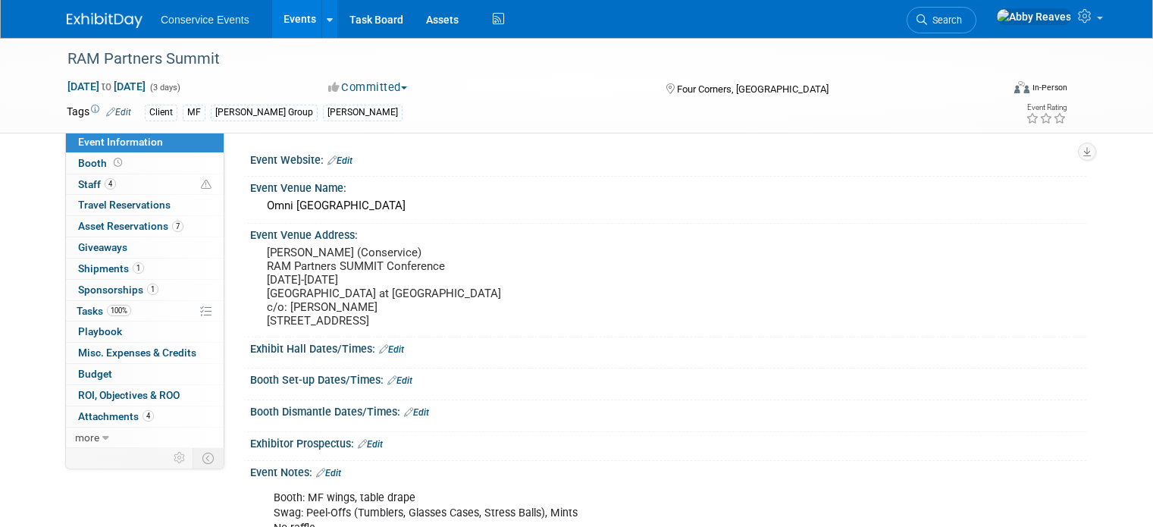 Image resolution: width=1153 pixels, height=527 pixels. I want to click on div: Event Venue Address:, so click(668, 233).